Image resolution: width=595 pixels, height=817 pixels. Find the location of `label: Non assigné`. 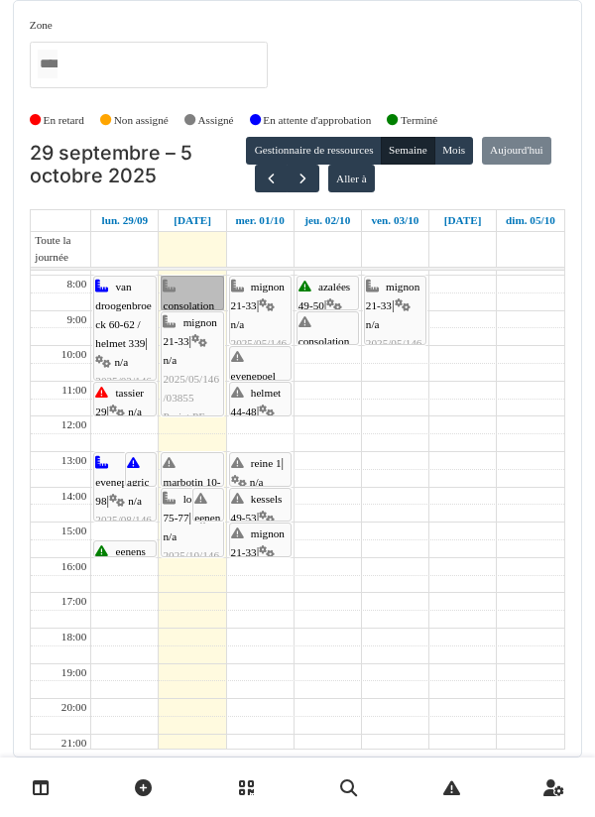

label: Non assigné is located at coordinates (141, 120).